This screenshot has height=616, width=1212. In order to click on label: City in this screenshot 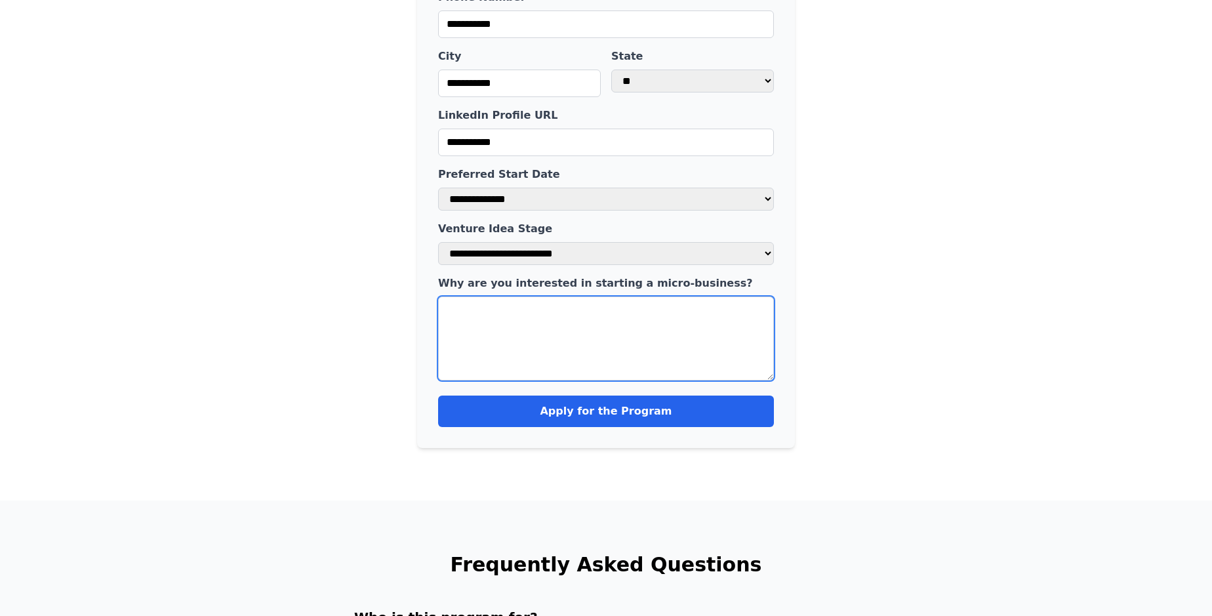, I will do `click(520, 56)`.